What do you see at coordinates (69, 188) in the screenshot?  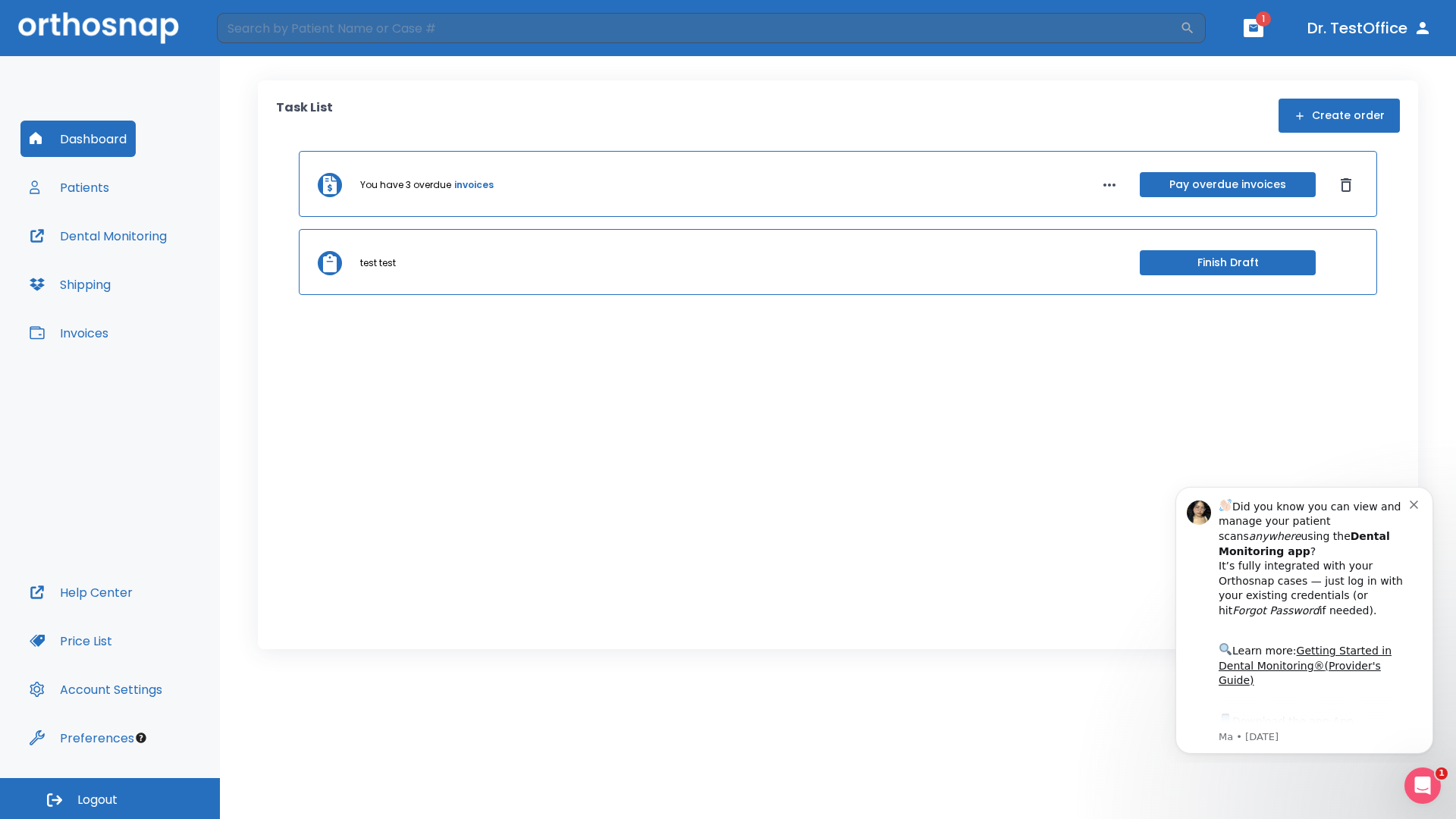 I see `button: Patients` at bounding box center [69, 188].